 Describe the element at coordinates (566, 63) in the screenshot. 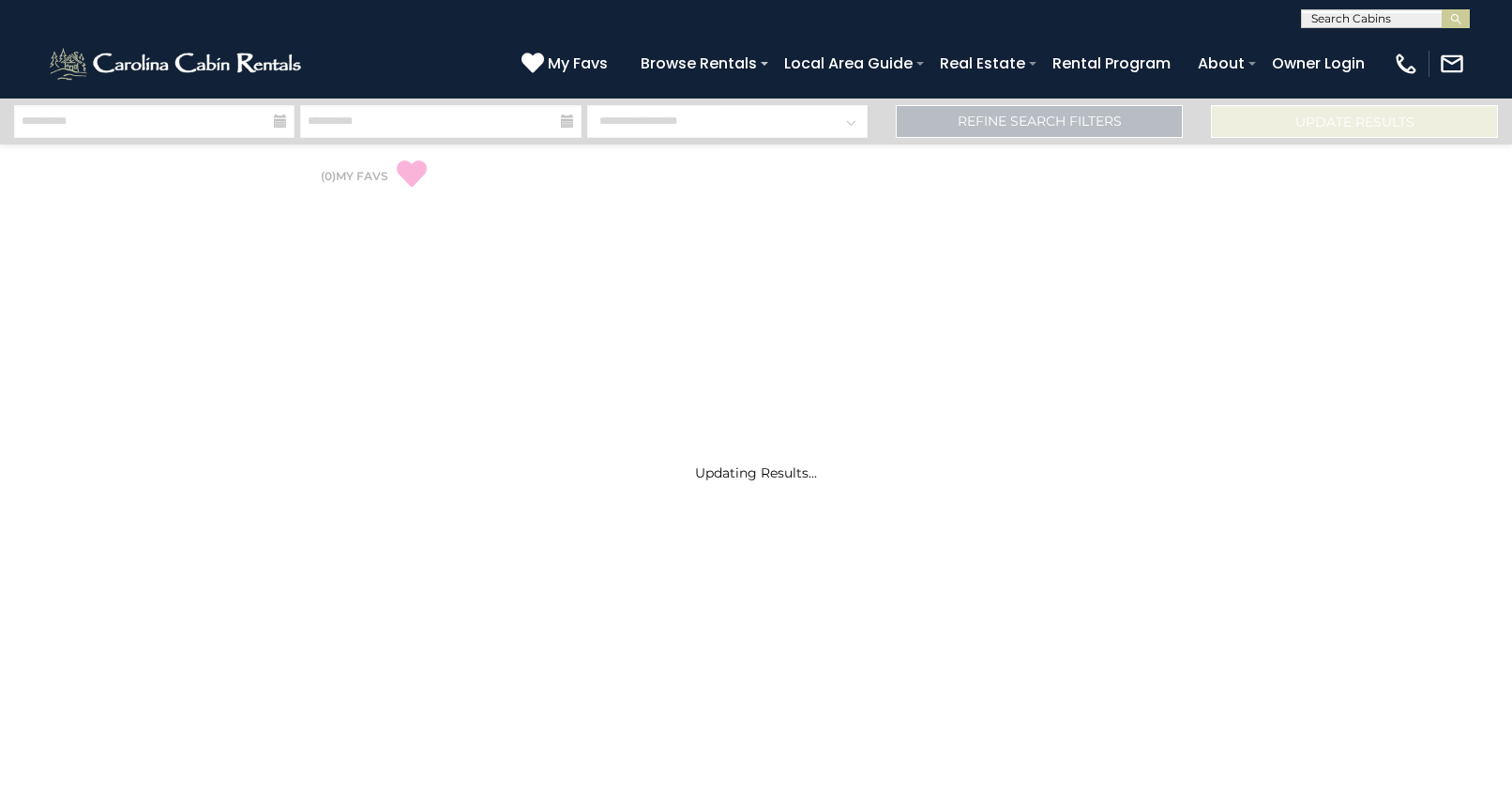

I see `a: My Favs` at that location.